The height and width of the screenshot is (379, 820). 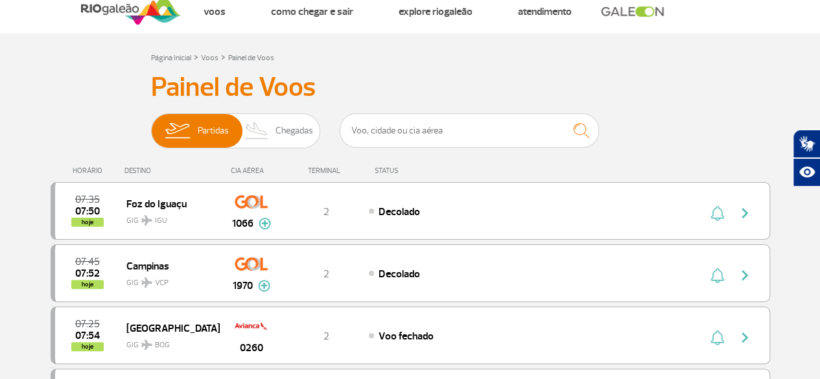 What do you see at coordinates (545, 12) in the screenshot?
I see `a: Atendimento` at bounding box center [545, 12].